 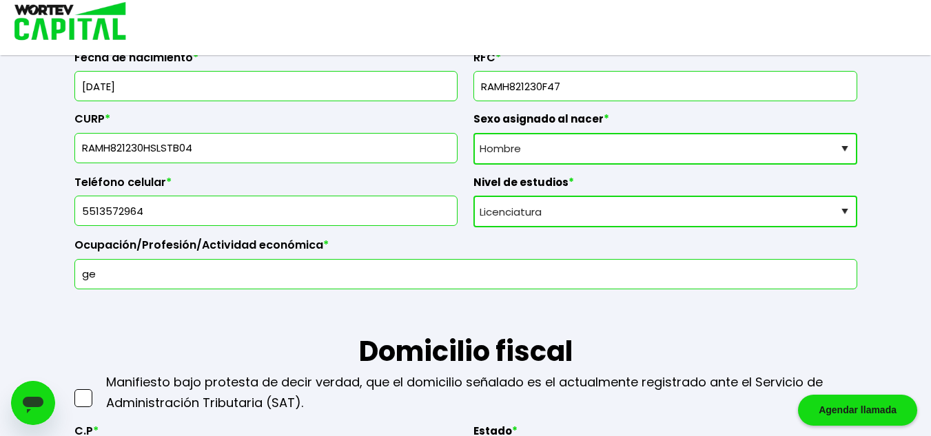 I want to click on p: Manifiesto bajo protesta de decir verdad, que el domicilio señalado es el actualmente registrado ..., so click(x=481, y=393).